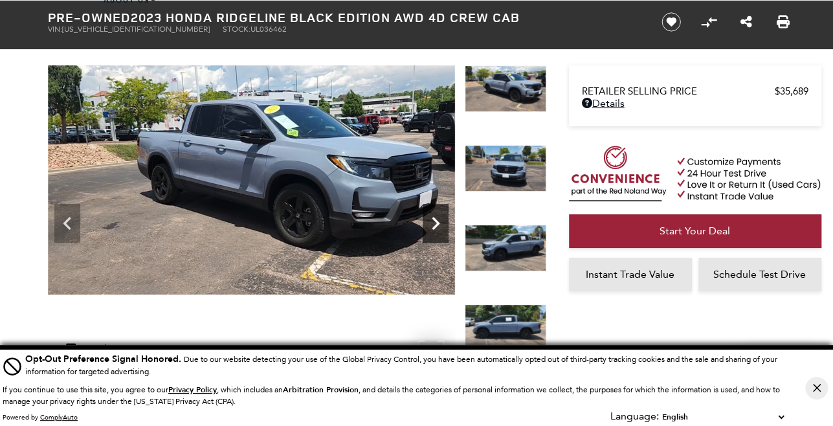 This screenshot has width=833, height=426. I want to click on button: Save vehicle, so click(671, 22).